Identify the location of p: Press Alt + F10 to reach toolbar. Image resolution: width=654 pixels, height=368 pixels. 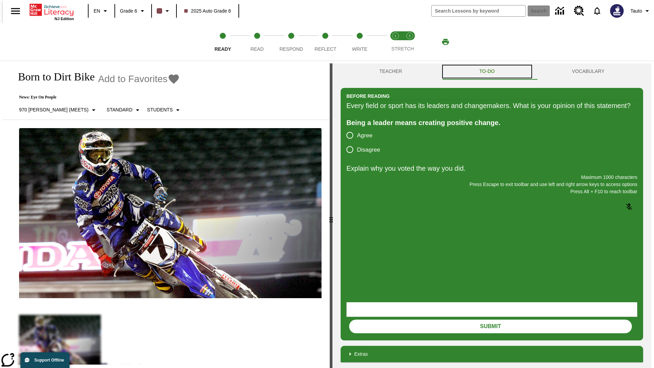
(492, 191).